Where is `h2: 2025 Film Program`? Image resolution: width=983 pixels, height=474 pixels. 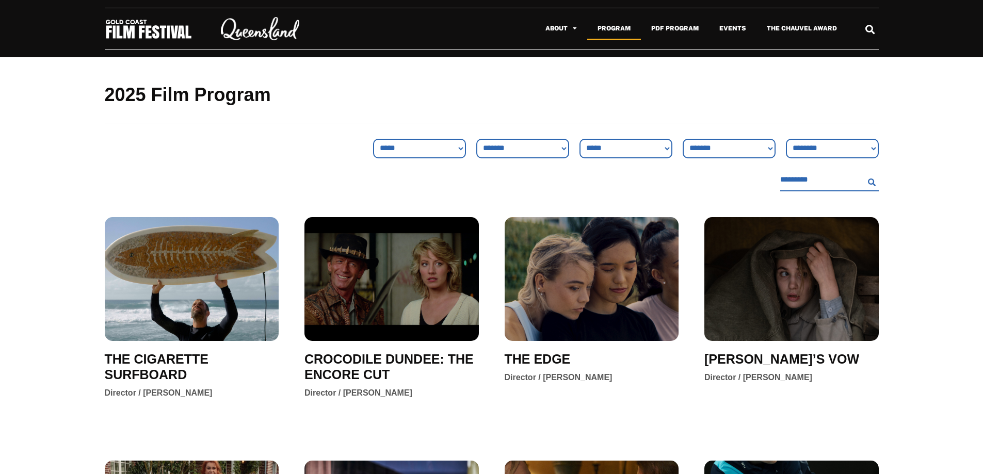
h2: 2025 Film Program is located at coordinates (492, 95).